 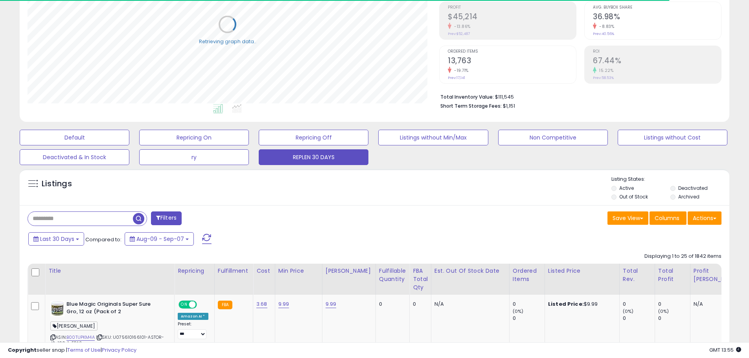 I want to click on small: -8.83%, so click(x=605, y=26).